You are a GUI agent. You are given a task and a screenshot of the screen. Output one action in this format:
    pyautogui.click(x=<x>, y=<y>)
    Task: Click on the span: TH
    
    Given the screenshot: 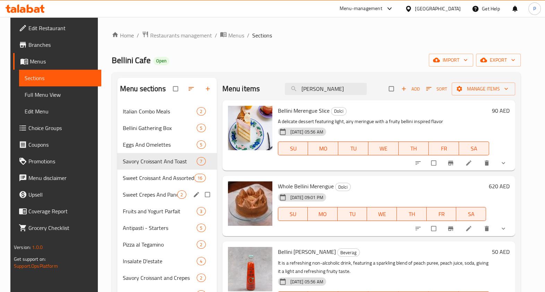 What is the action you would take?
    pyautogui.click(x=414, y=149)
    